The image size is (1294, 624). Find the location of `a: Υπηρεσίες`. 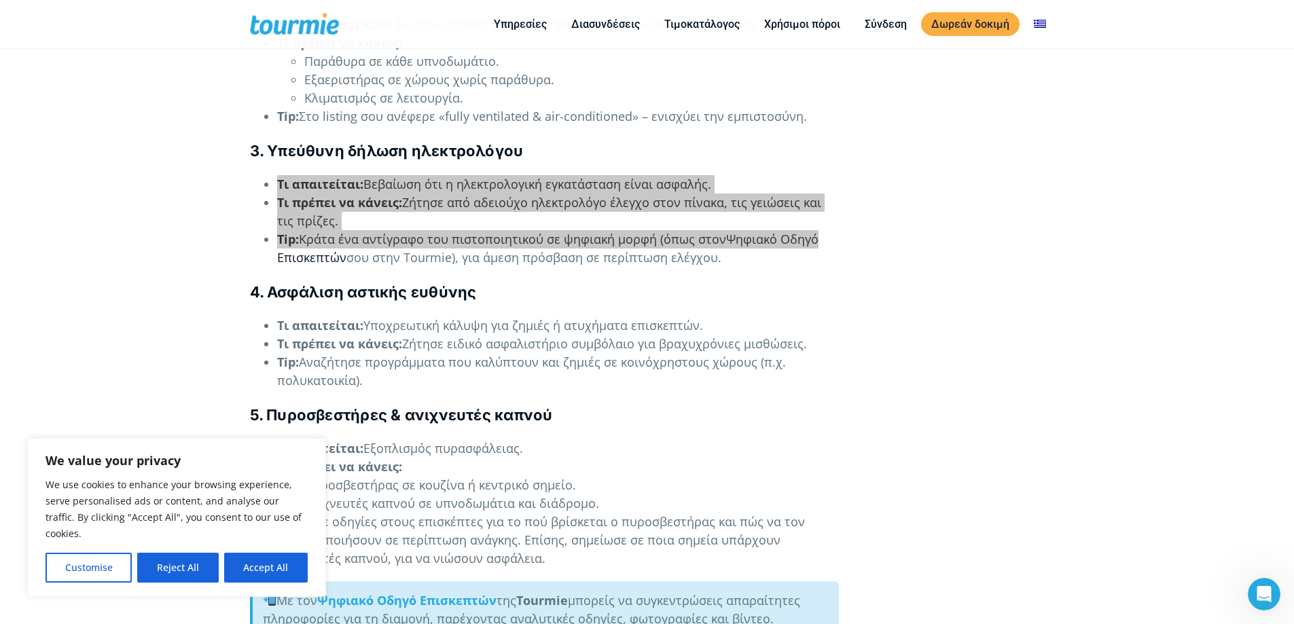

a: Υπηρεσίες is located at coordinates (520, 24).